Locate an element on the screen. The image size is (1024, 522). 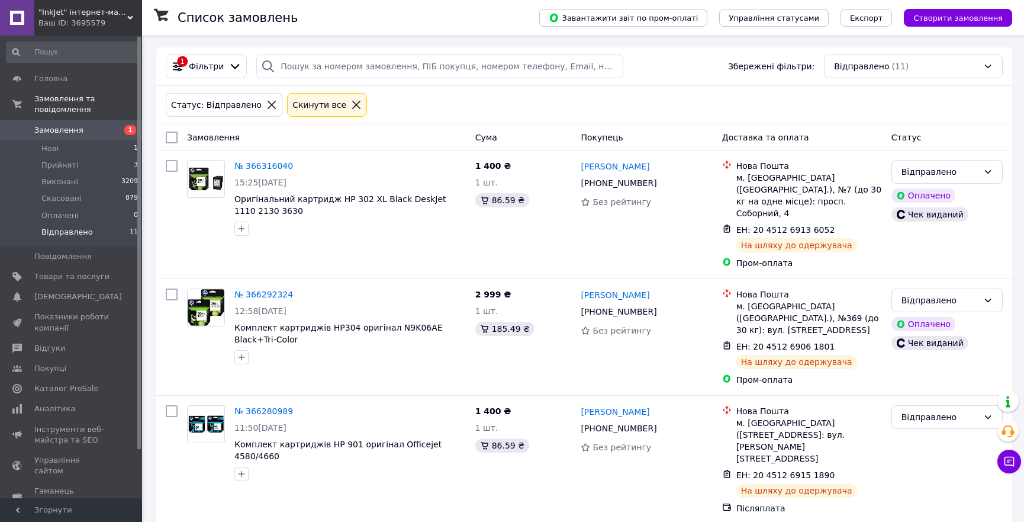
button: Чат з покупцем is located at coordinates (1009, 461).